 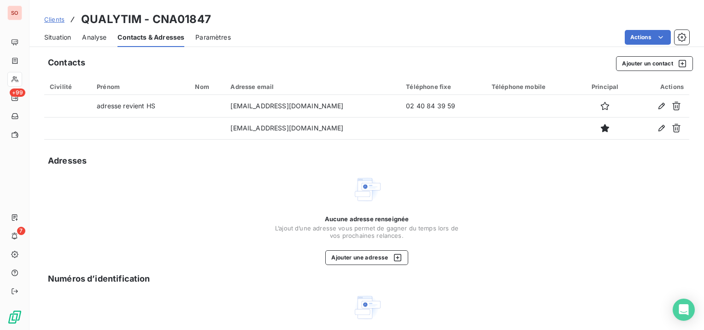 What do you see at coordinates (684, 310) in the screenshot?
I see `div: Open Intercom Messenger` at bounding box center [684, 310].